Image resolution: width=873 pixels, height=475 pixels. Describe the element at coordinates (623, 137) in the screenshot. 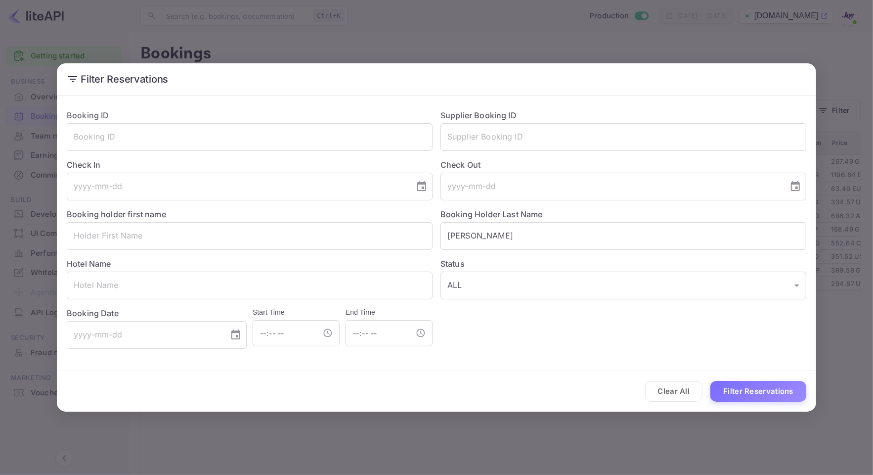

I see `input: Supplier Booking ID` at that location.